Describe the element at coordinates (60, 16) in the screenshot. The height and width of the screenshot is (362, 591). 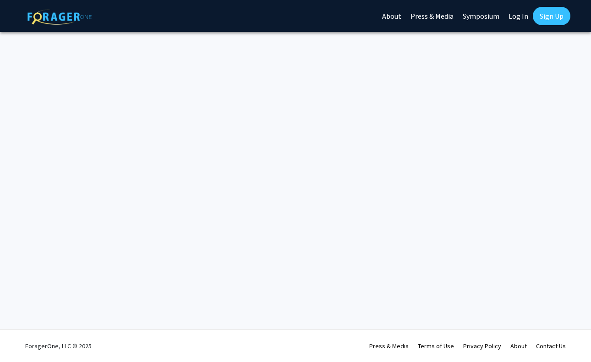
I see `img: ForagerOne Logo` at that location.